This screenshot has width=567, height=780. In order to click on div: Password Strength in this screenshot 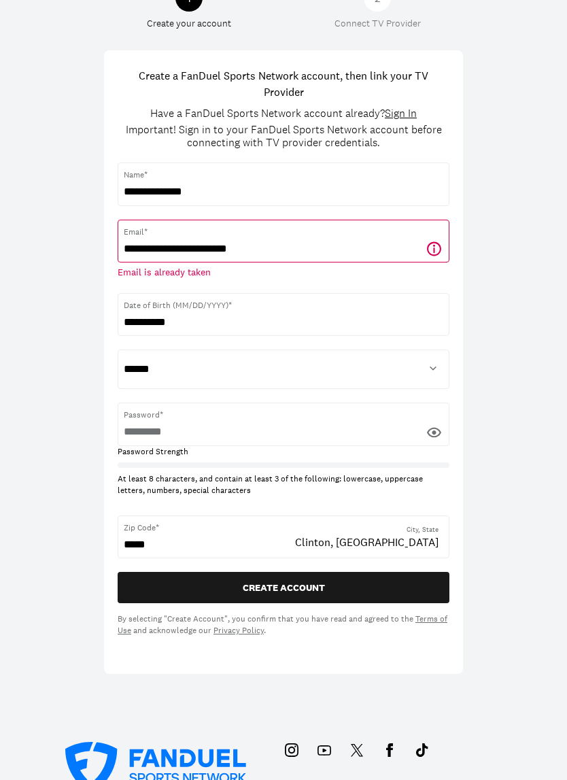, I will do `click(201, 452)`.